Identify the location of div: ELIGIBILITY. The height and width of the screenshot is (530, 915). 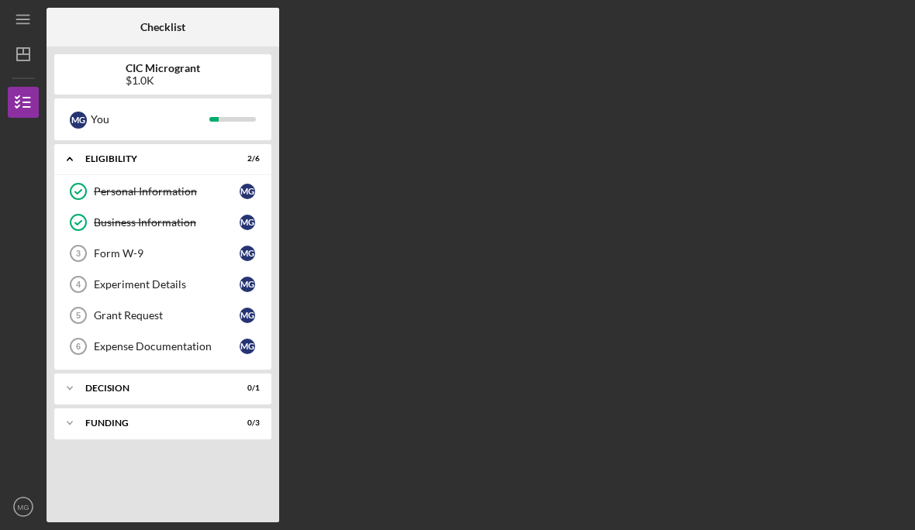
(153, 159).